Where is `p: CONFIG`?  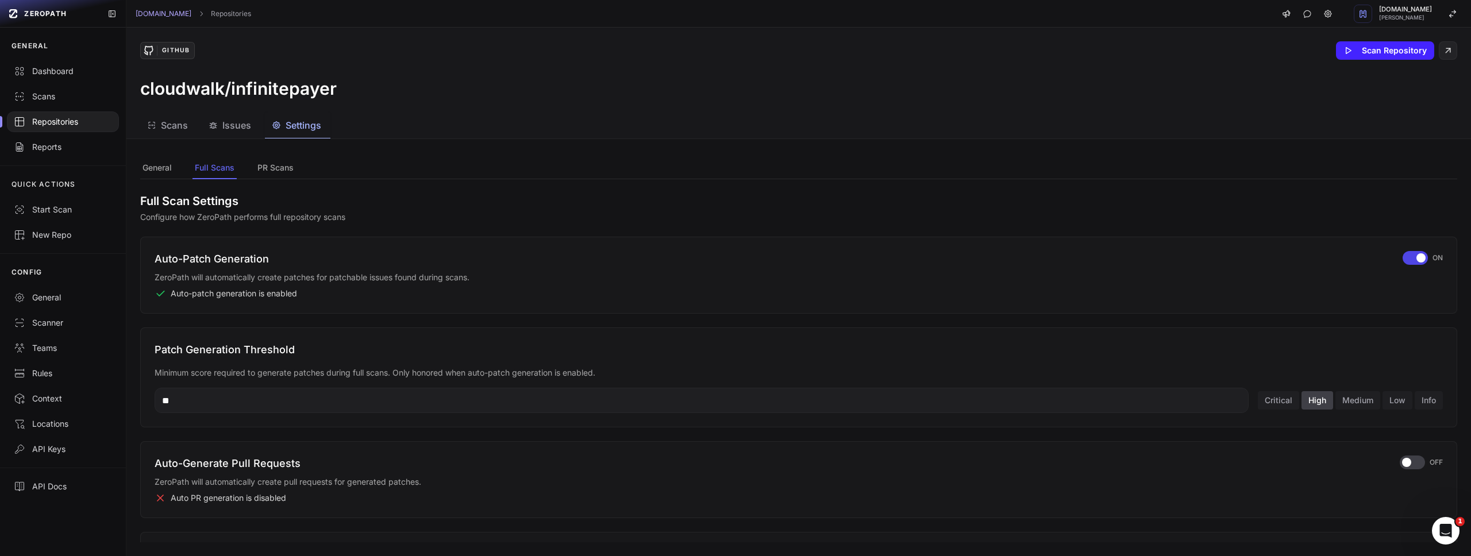
p: CONFIG is located at coordinates (26, 272).